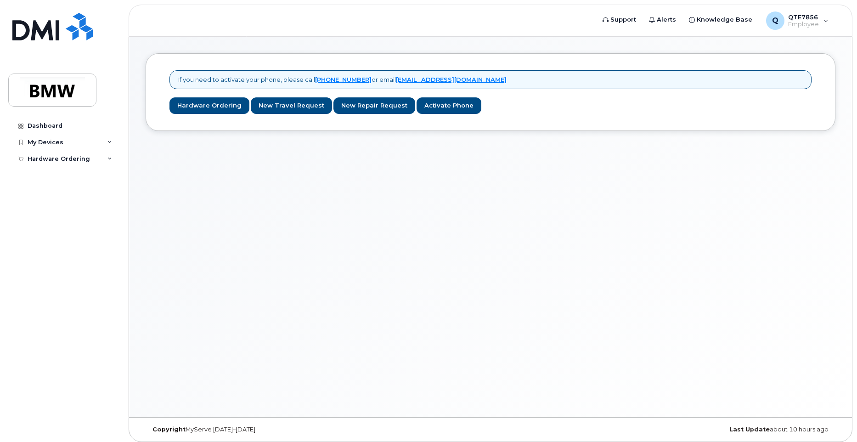 This screenshot has width=857, height=442. Describe the element at coordinates (209, 106) in the screenshot. I see `a: Hardware Ordering` at that location.